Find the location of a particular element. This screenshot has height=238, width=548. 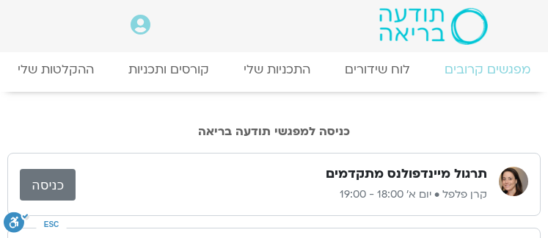

h3: תרגול מיינדפולנס מתקדמים is located at coordinates (407, 174).